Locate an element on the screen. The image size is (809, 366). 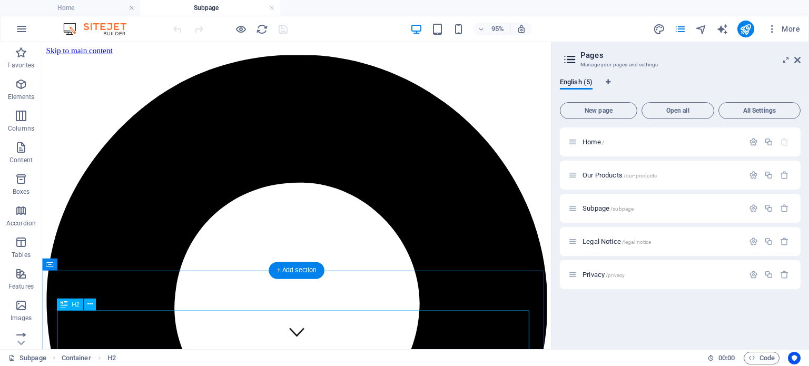
span: More is located at coordinates (783, 29).